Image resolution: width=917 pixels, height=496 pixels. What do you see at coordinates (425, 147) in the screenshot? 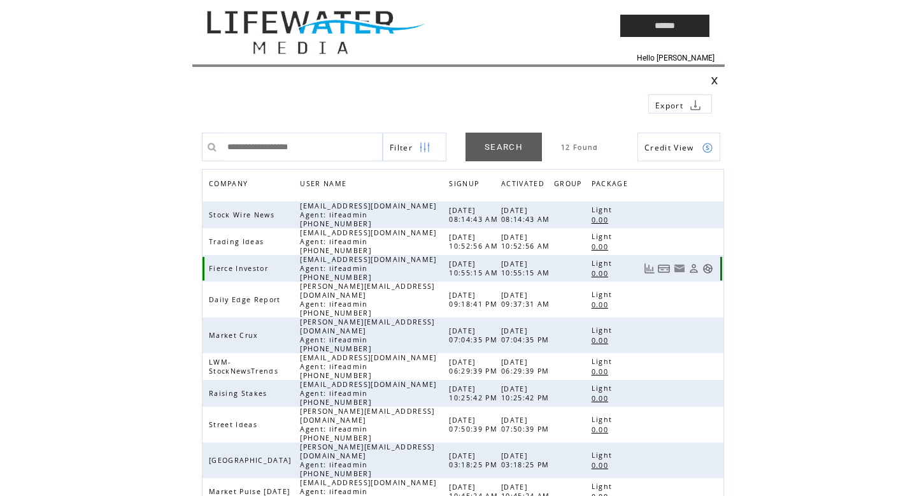
I see `img: filters.png` at bounding box center [425, 147].